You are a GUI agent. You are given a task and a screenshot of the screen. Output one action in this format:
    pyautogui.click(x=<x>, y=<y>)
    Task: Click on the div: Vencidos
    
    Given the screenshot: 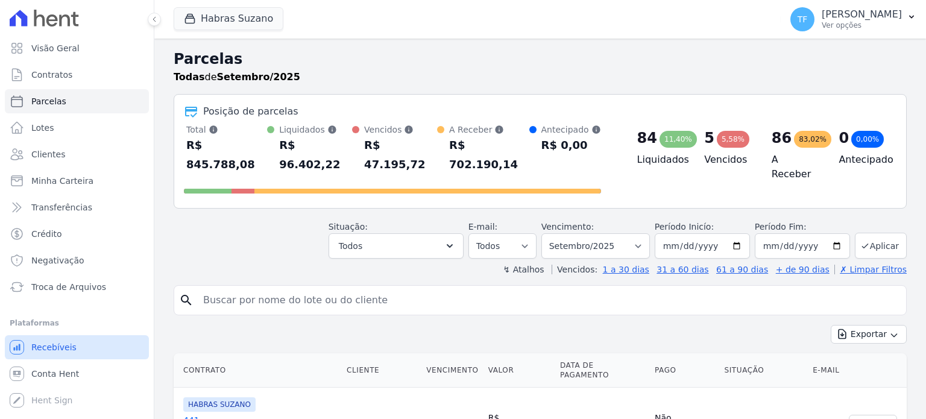 What is the action you would take?
    pyautogui.click(x=400, y=130)
    